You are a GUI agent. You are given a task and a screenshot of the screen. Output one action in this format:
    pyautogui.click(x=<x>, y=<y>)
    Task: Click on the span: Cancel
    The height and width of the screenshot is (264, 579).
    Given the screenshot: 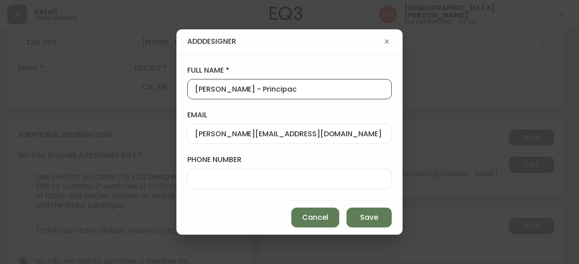 What is the action you would take?
    pyautogui.click(x=315, y=218)
    